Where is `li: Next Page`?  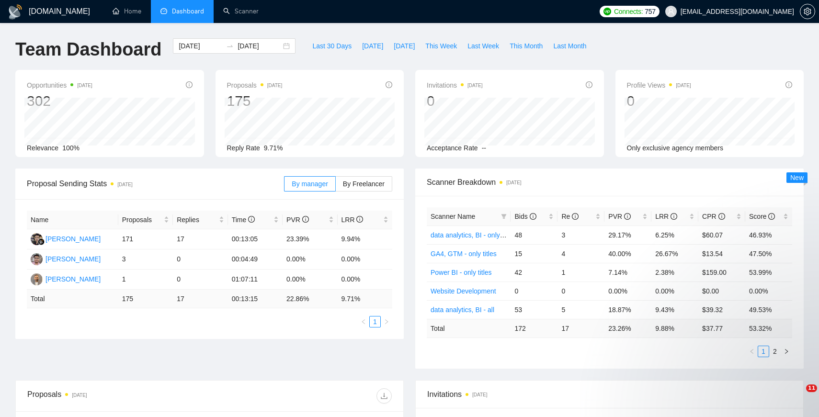 li: Next Page is located at coordinates (386, 322).